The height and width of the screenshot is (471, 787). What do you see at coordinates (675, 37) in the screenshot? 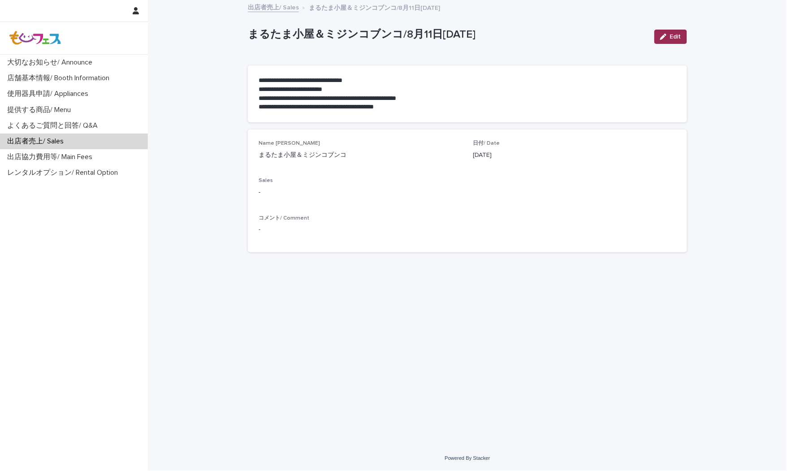
I see `span: Edit` at bounding box center [675, 37].